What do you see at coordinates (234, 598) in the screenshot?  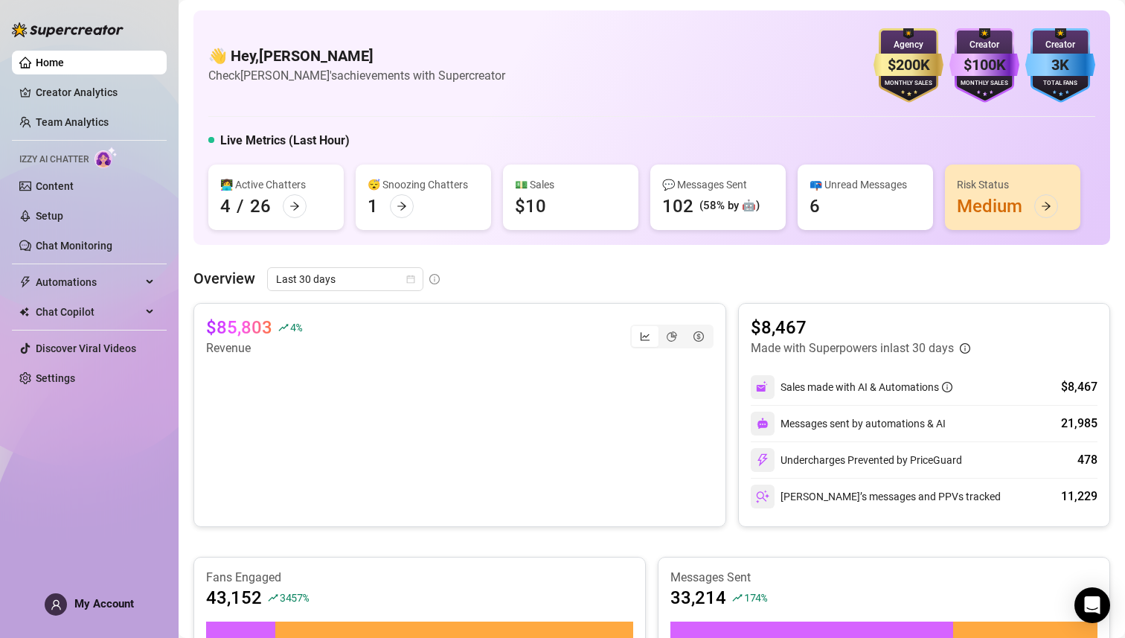 I see `article: 43,152` at bounding box center [234, 598].